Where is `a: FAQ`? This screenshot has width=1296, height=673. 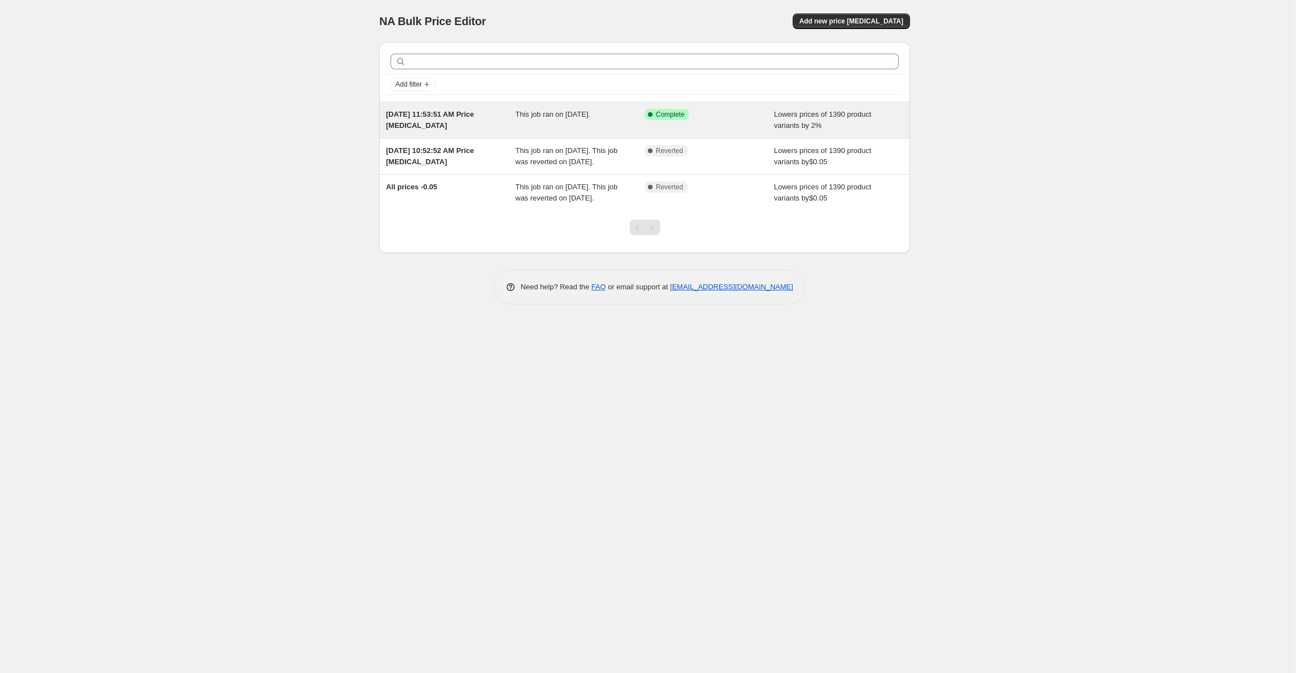 a: FAQ is located at coordinates (599, 286).